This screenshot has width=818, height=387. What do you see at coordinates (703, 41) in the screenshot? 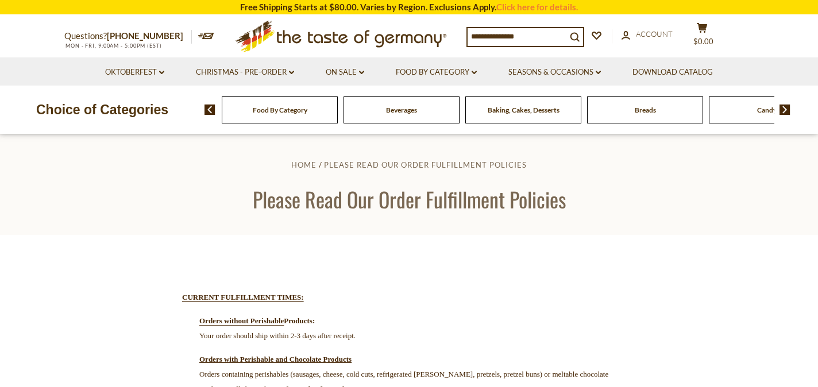
I see `span: $0.00` at bounding box center [703, 41].